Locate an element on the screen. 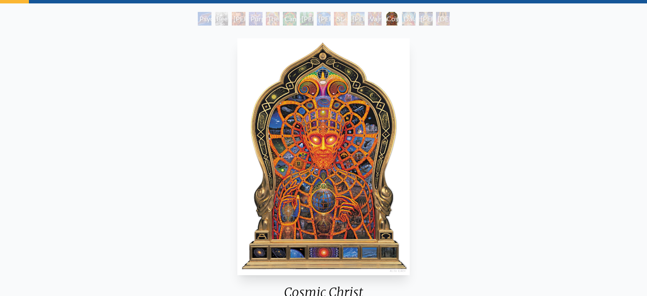  div: Dalai Lama is located at coordinates (409, 19).